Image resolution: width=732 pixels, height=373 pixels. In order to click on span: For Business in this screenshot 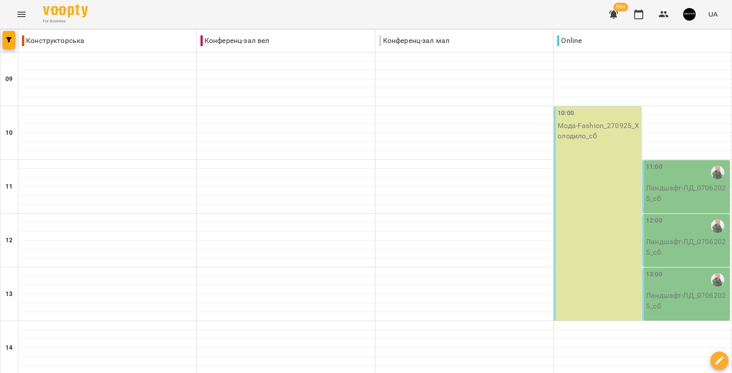, I will do `click(65, 21)`.